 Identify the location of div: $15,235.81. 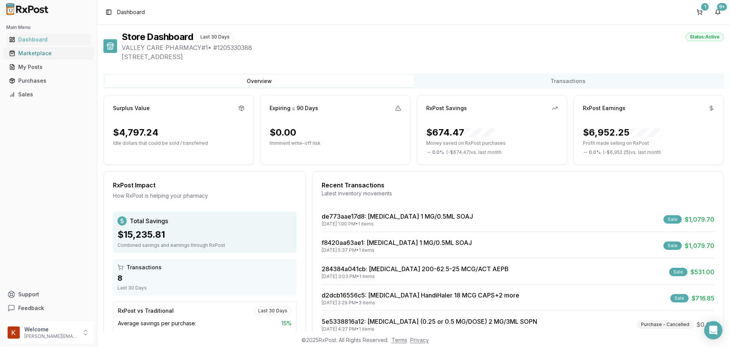
(205, 234).